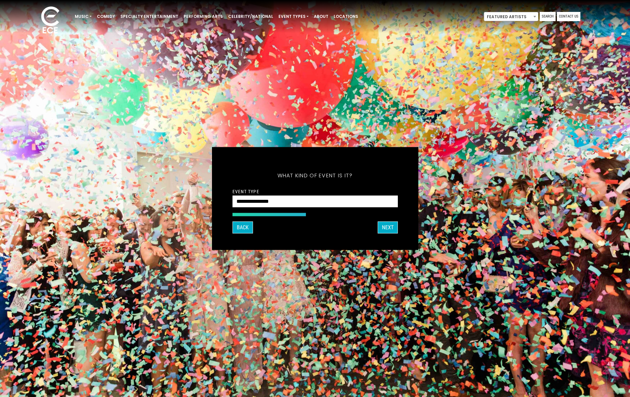  What do you see at coordinates (315, 176) in the screenshot?
I see `h5: What kind of event is it?` at bounding box center [315, 176].